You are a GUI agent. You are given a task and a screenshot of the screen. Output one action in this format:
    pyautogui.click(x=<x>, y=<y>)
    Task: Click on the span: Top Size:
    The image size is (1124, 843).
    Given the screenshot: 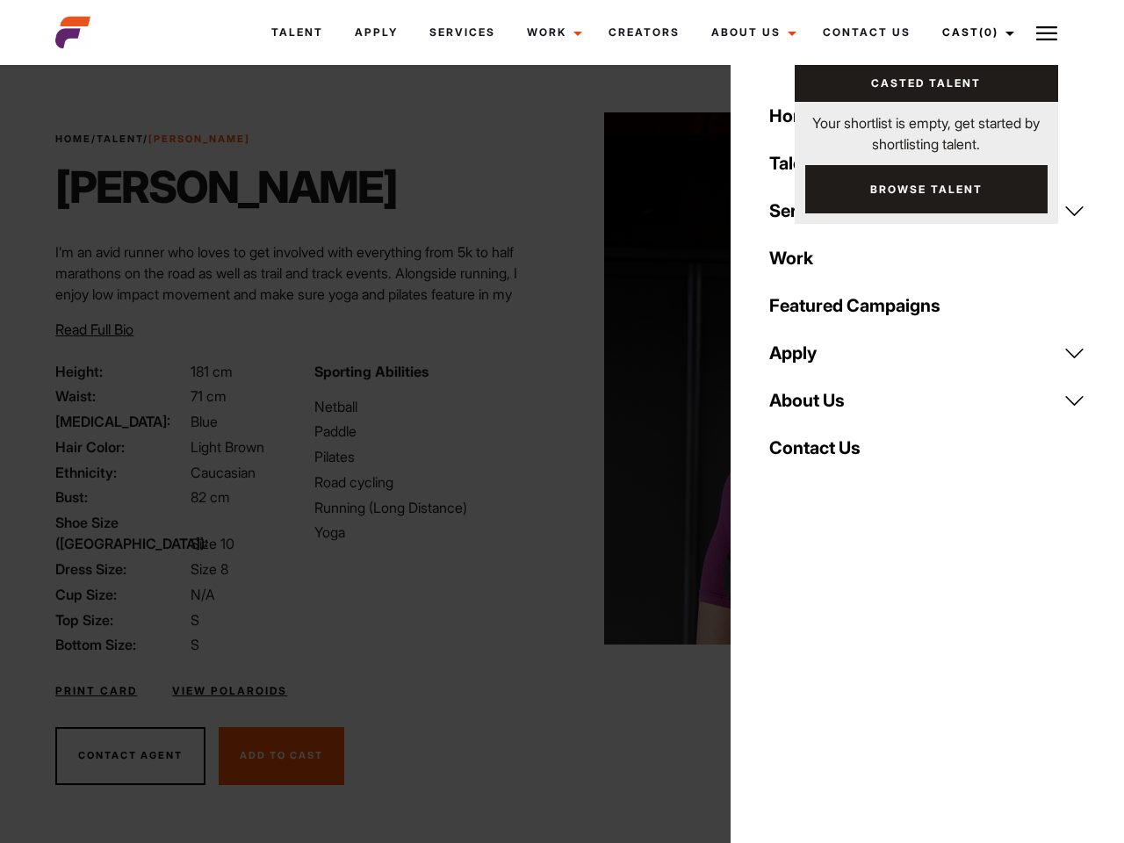 What is the action you would take?
    pyautogui.click(x=121, y=620)
    